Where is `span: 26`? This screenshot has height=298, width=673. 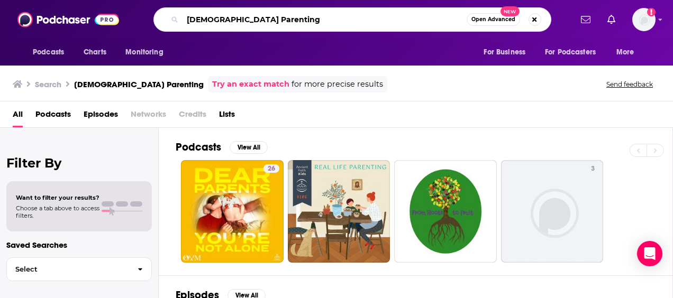
span: 26 is located at coordinates (271, 169).